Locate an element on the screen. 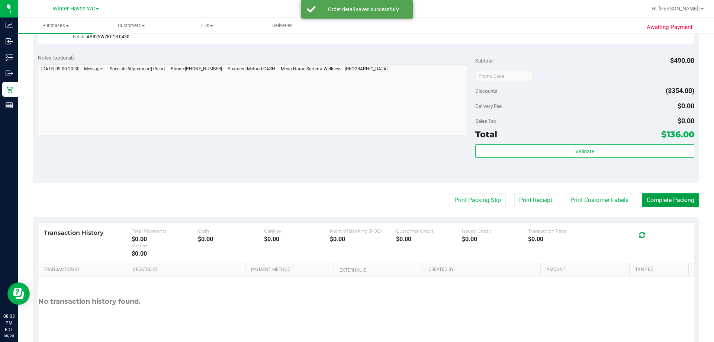  inline-svg: Retail is located at coordinates (9, 89).